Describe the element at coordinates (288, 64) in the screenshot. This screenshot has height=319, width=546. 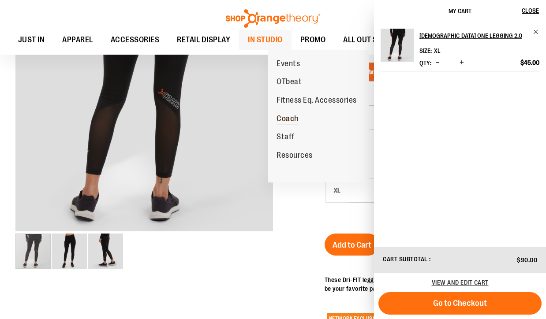
I see `span: Events` at that location.